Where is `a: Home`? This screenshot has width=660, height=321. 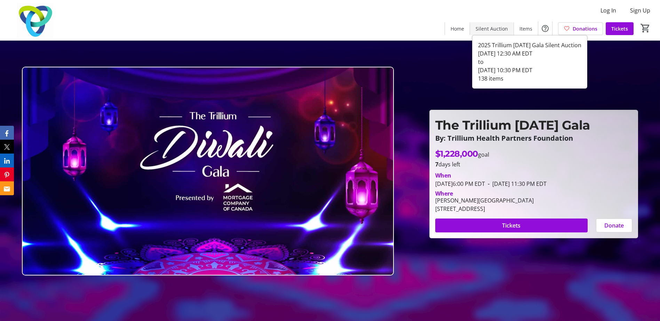
a: Home is located at coordinates (457, 29).